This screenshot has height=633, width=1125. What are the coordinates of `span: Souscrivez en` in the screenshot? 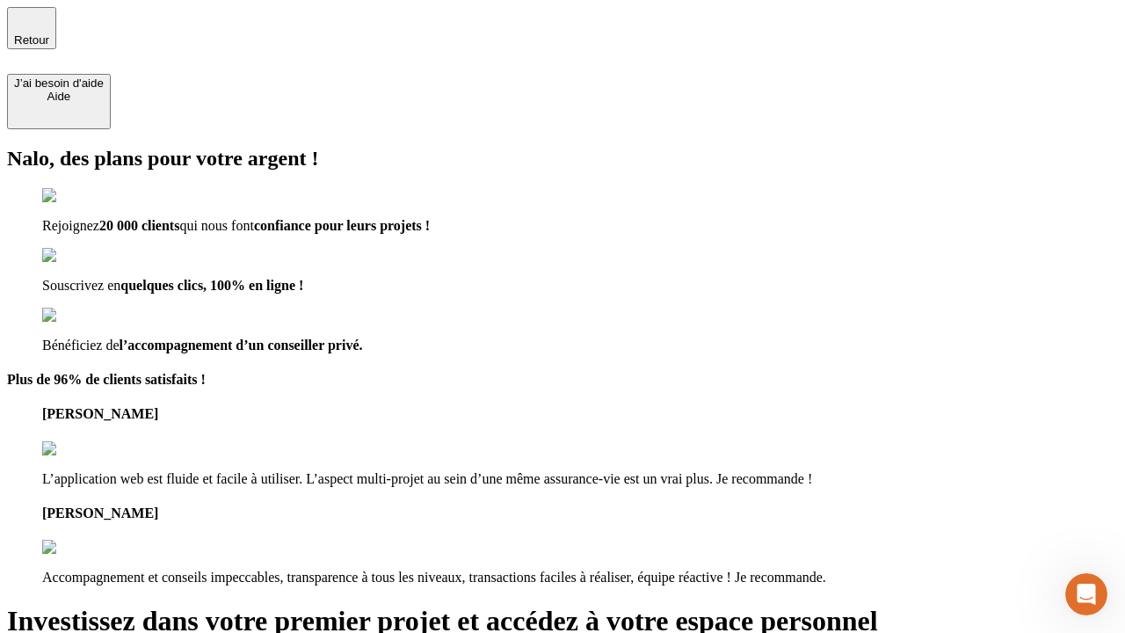 It's located at (81, 285).